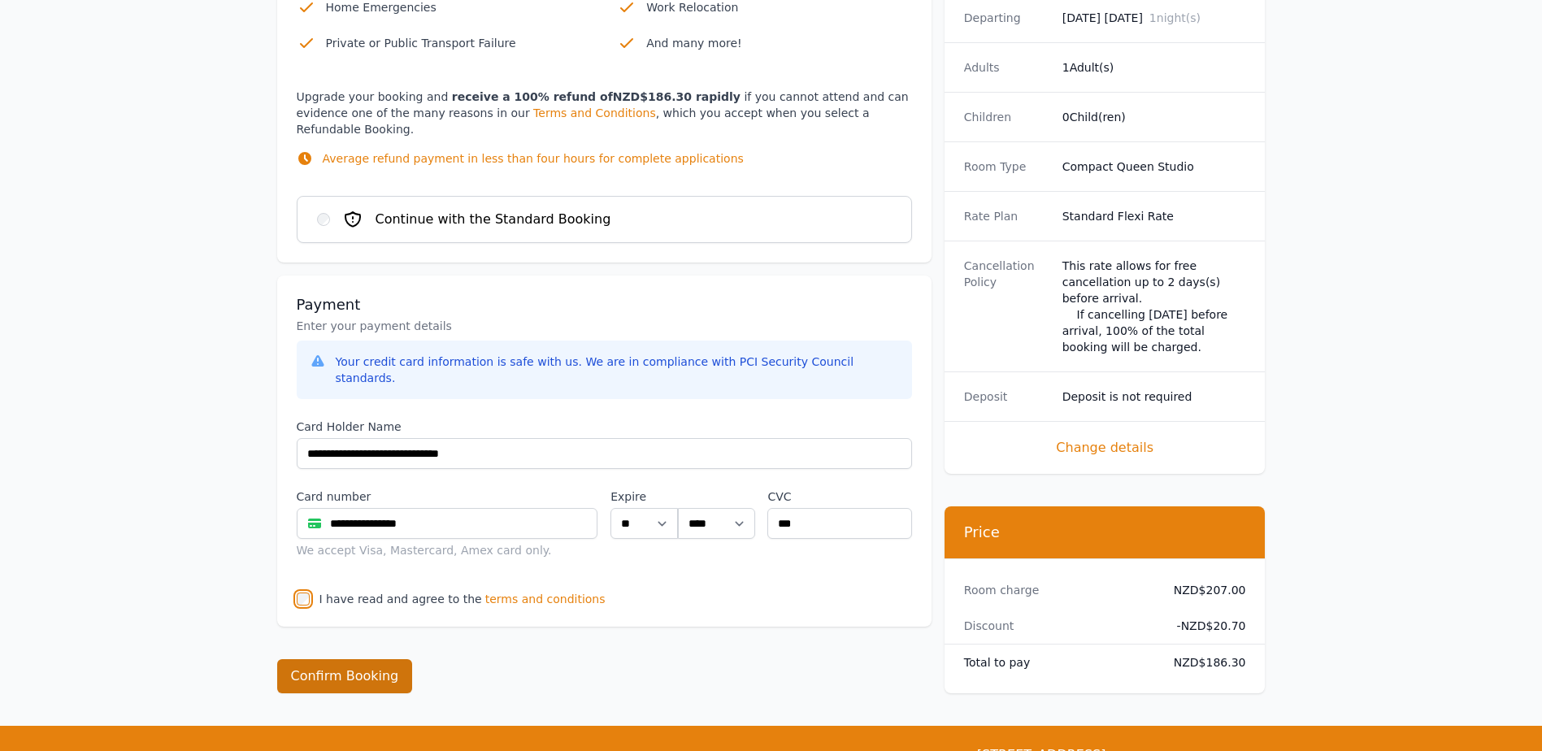 Image resolution: width=1542 pixels, height=751 pixels. What do you see at coordinates (1056, 662) in the screenshot?
I see `dt: Total to pay` at bounding box center [1056, 662].